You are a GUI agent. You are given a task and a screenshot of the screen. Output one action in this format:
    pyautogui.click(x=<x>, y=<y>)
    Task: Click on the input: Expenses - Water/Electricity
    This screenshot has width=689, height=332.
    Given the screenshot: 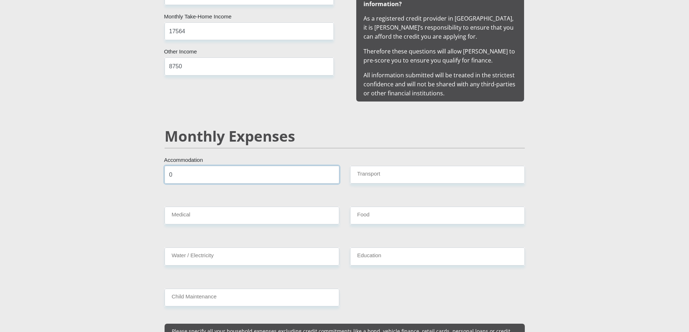 What is the action you would take?
    pyautogui.click(x=252, y=256)
    